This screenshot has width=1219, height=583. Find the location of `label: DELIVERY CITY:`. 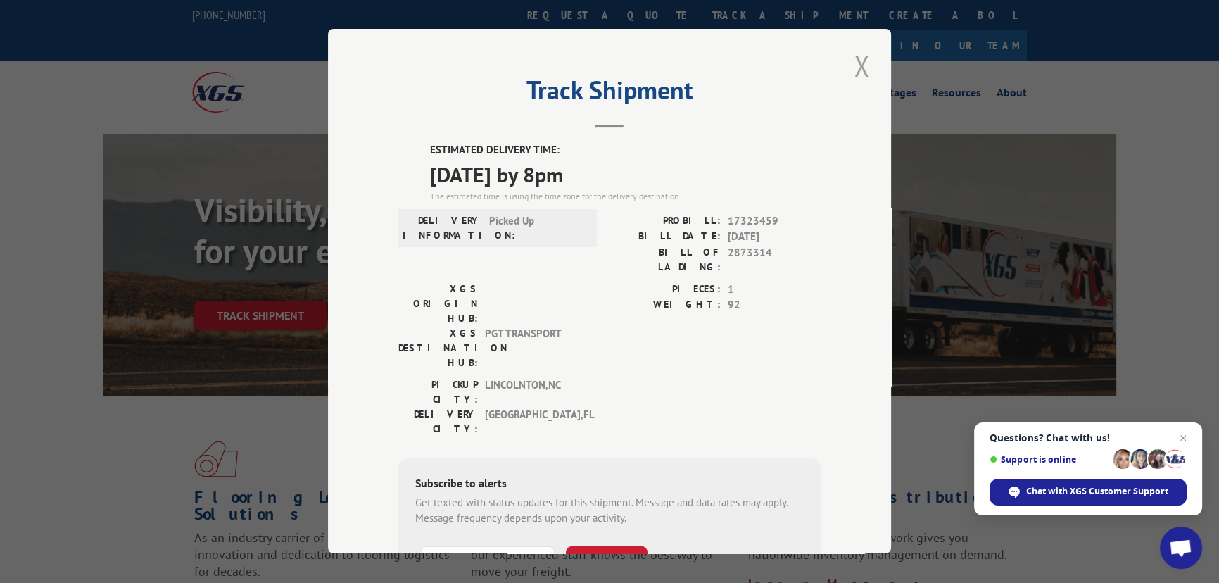

label: DELIVERY CITY: is located at coordinates (438, 422).